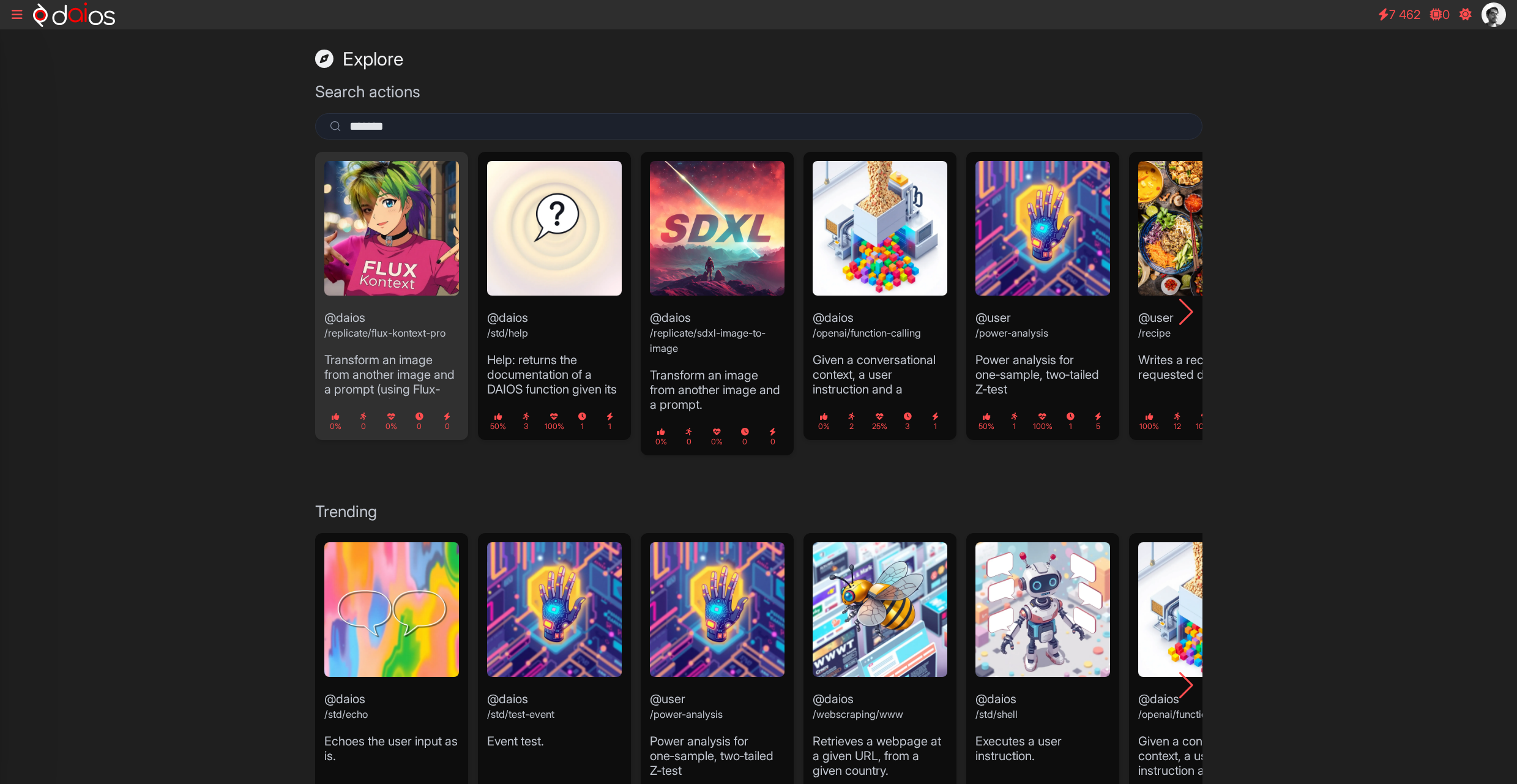 Image resolution: width=1517 pixels, height=784 pixels. I want to click on img: citations, so click(1494, 15).